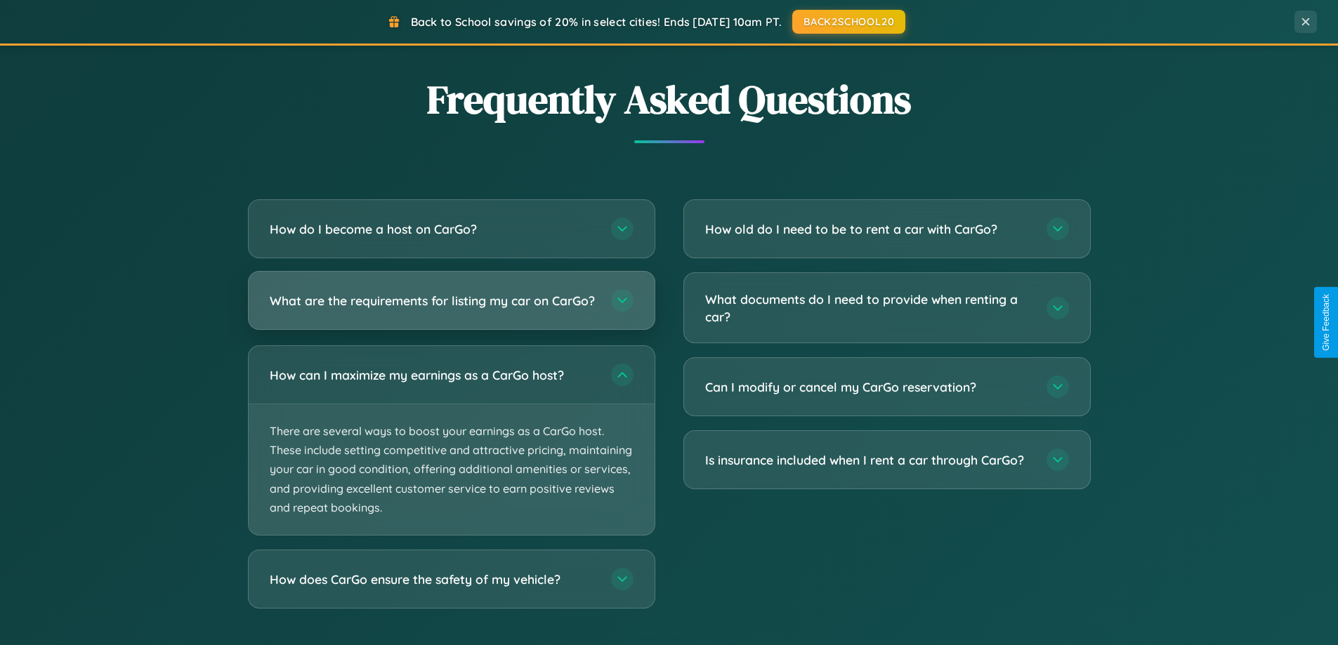 The image size is (1338, 645). Describe the element at coordinates (869, 229) in the screenshot. I see `h3: How old do I need to be to rent a car with CarGo?` at that location.